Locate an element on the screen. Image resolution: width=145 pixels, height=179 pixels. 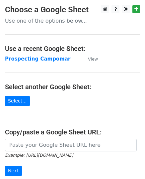
a: Select... is located at coordinates (17, 101).